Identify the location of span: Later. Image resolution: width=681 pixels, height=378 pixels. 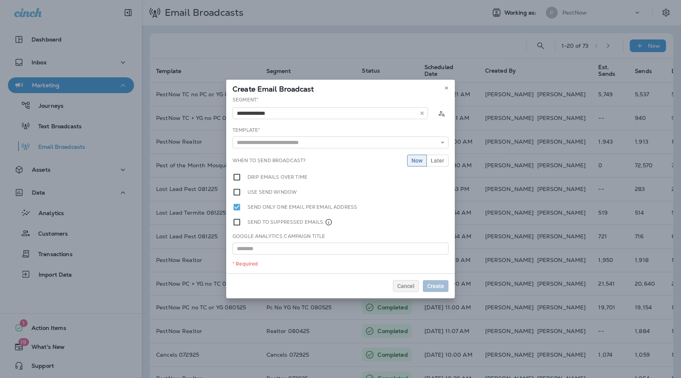
(437, 160).